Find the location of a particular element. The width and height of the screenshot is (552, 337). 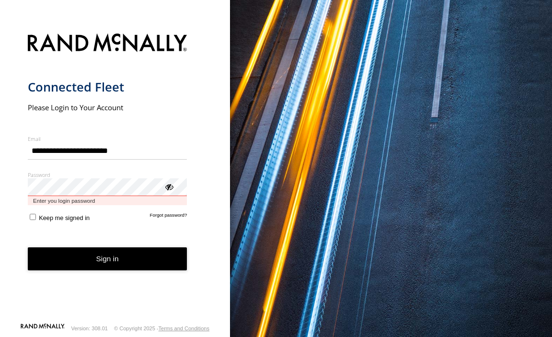

label: Password is located at coordinates (107, 175).